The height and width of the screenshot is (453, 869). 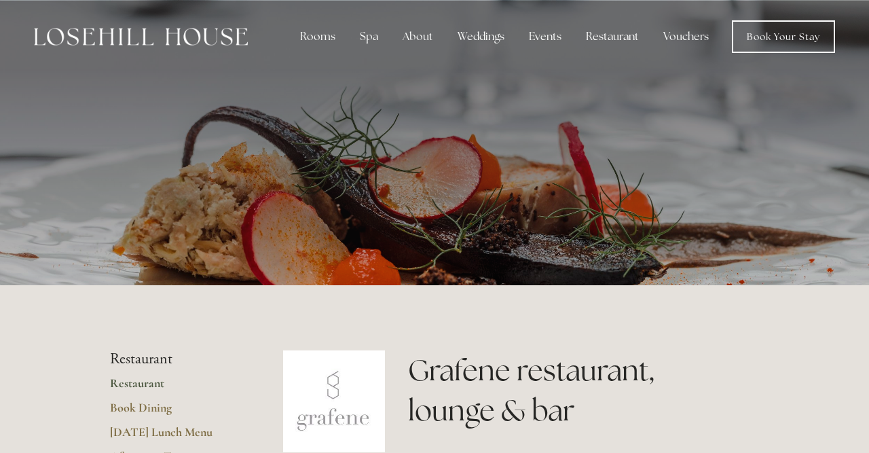 I want to click on div: Rooms, so click(x=318, y=37).